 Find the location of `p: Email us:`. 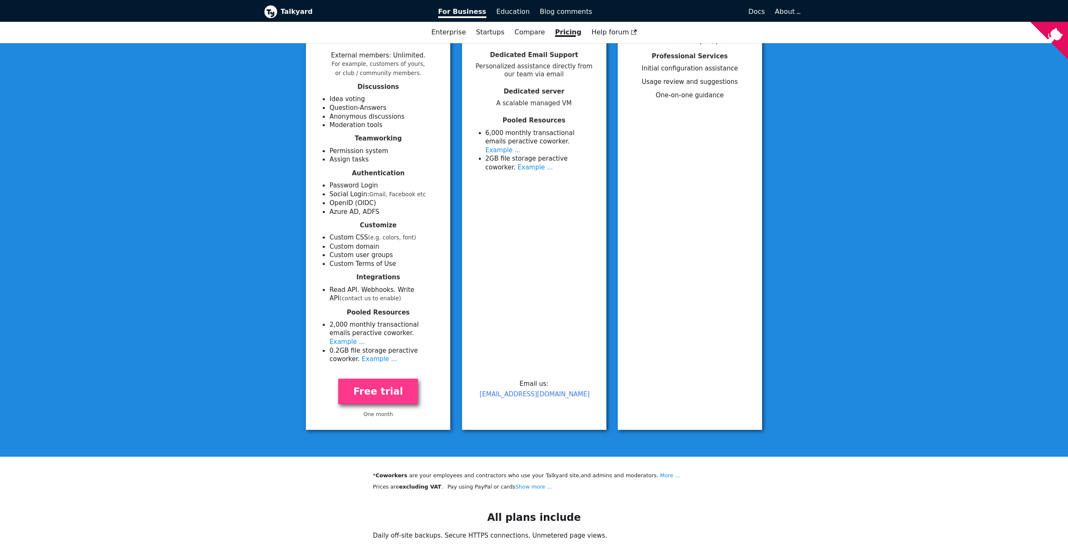

p: Email us: is located at coordinates (534, 389).